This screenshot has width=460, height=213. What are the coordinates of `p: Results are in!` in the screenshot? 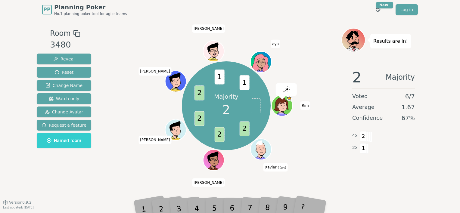 It's located at (390, 41).